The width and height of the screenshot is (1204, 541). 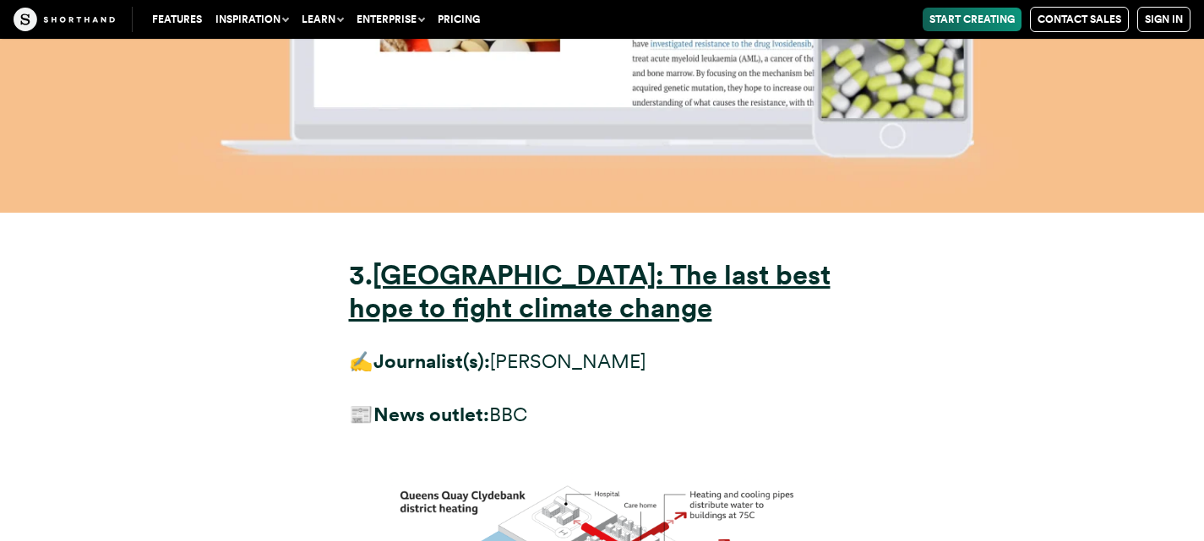 I want to click on img: The Craft, so click(x=64, y=19).